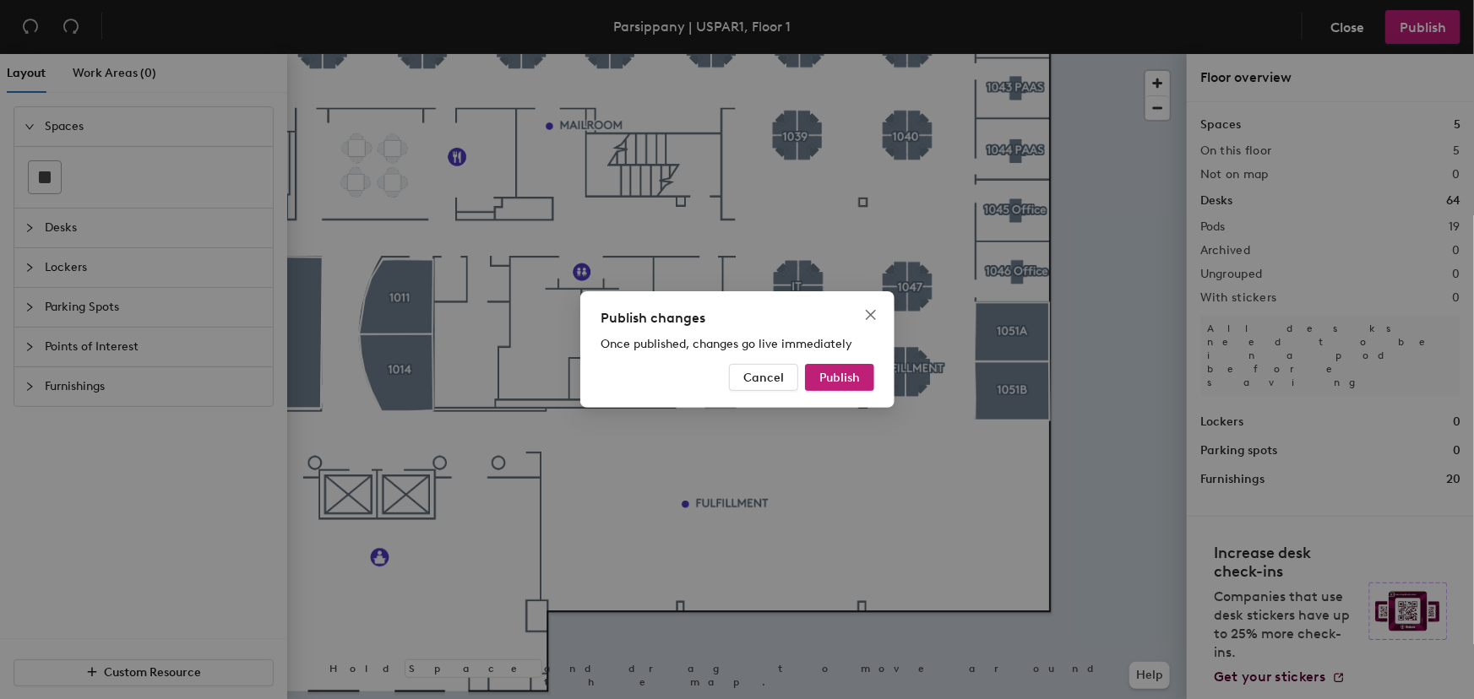  Describe the element at coordinates (764, 378) in the screenshot. I see `button: Cancel` at that location.